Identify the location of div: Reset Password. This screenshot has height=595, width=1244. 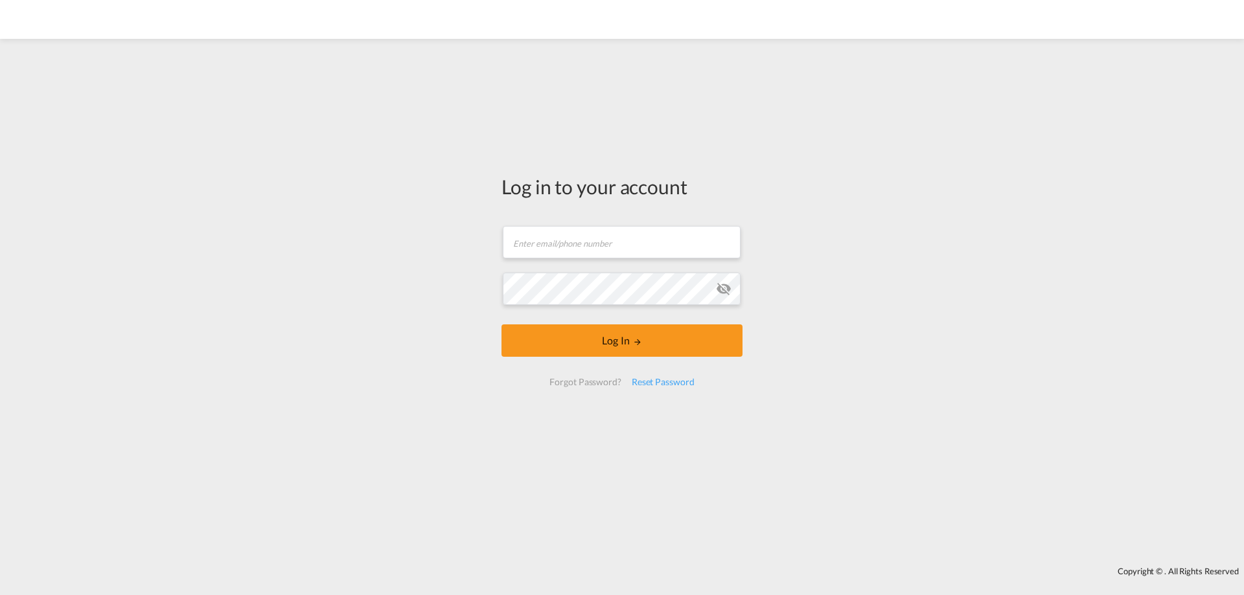
(663, 382).